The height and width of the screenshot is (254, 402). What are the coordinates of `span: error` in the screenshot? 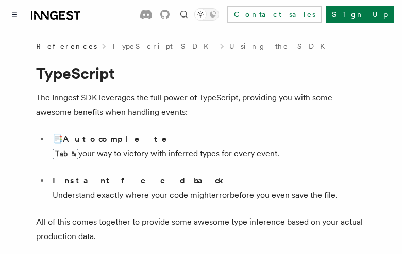 It's located at (220, 195).